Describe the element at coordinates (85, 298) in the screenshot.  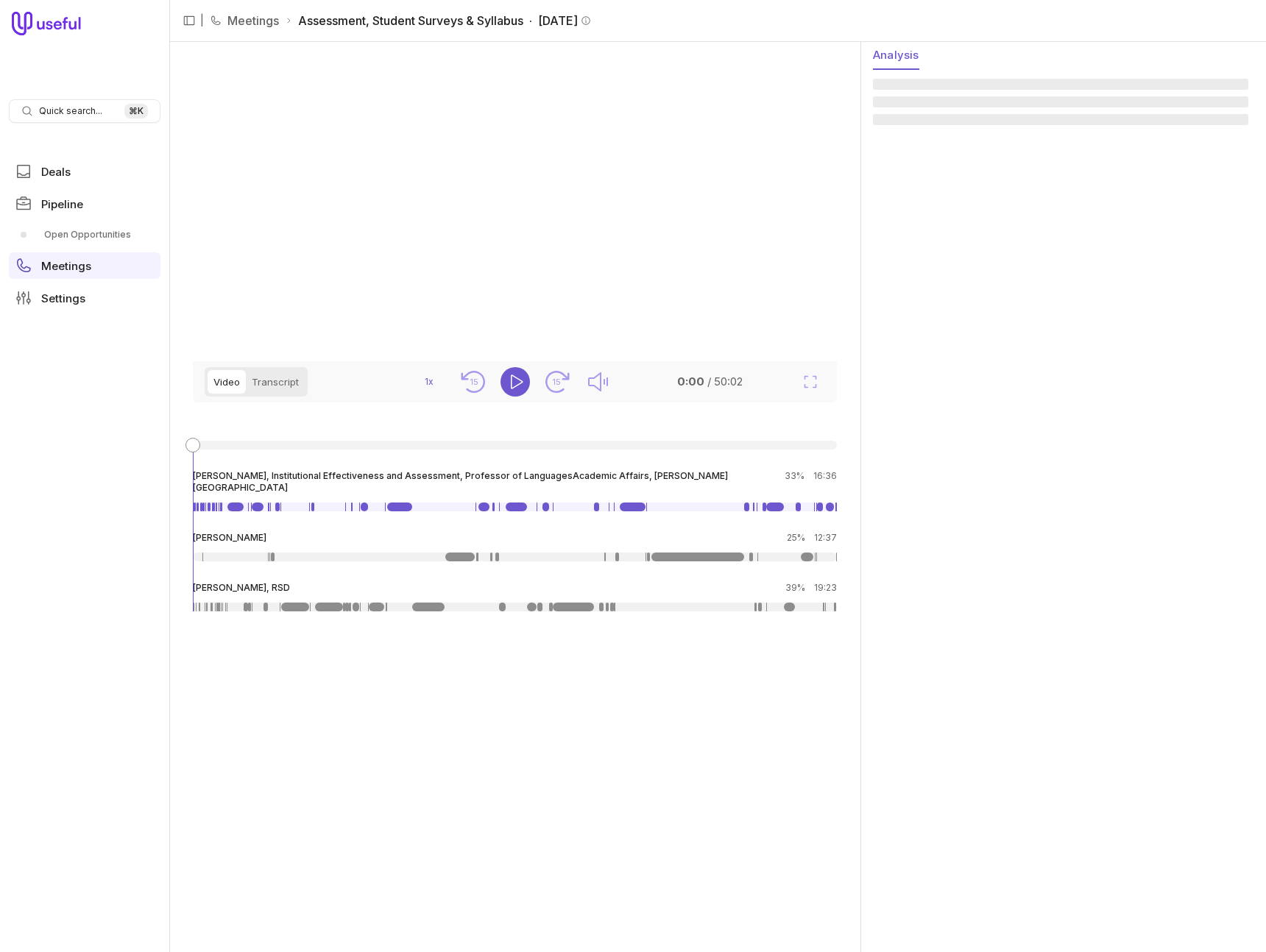
I see `a: Settings` at that location.